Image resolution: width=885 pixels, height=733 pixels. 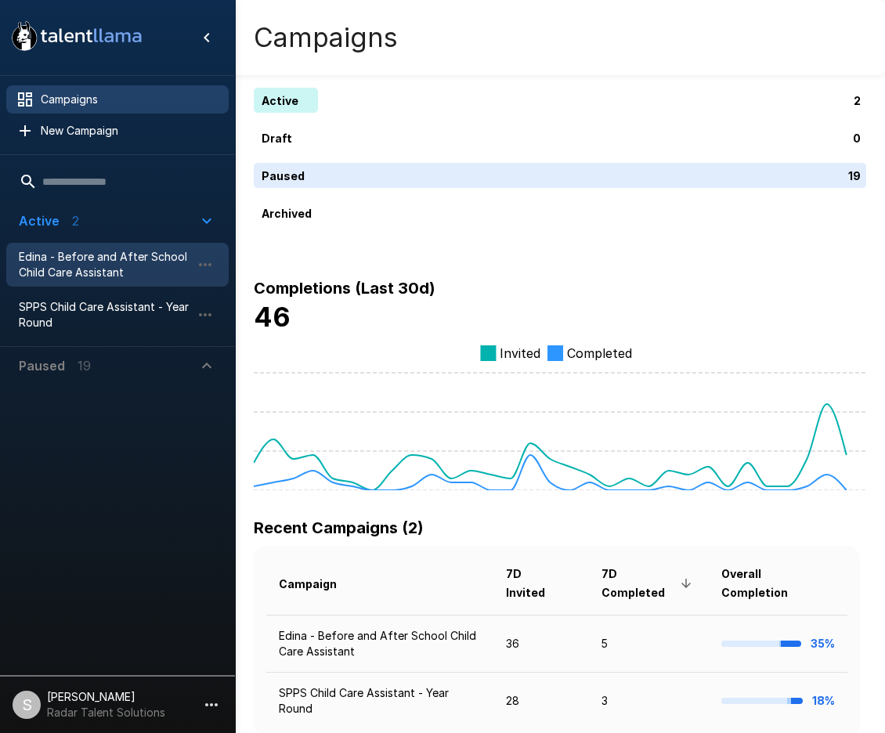 What do you see at coordinates (380, 701) in the screenshot?
I see `td: SPPS Child Care Assistant - Year Round` at bounding box center [380, 701].